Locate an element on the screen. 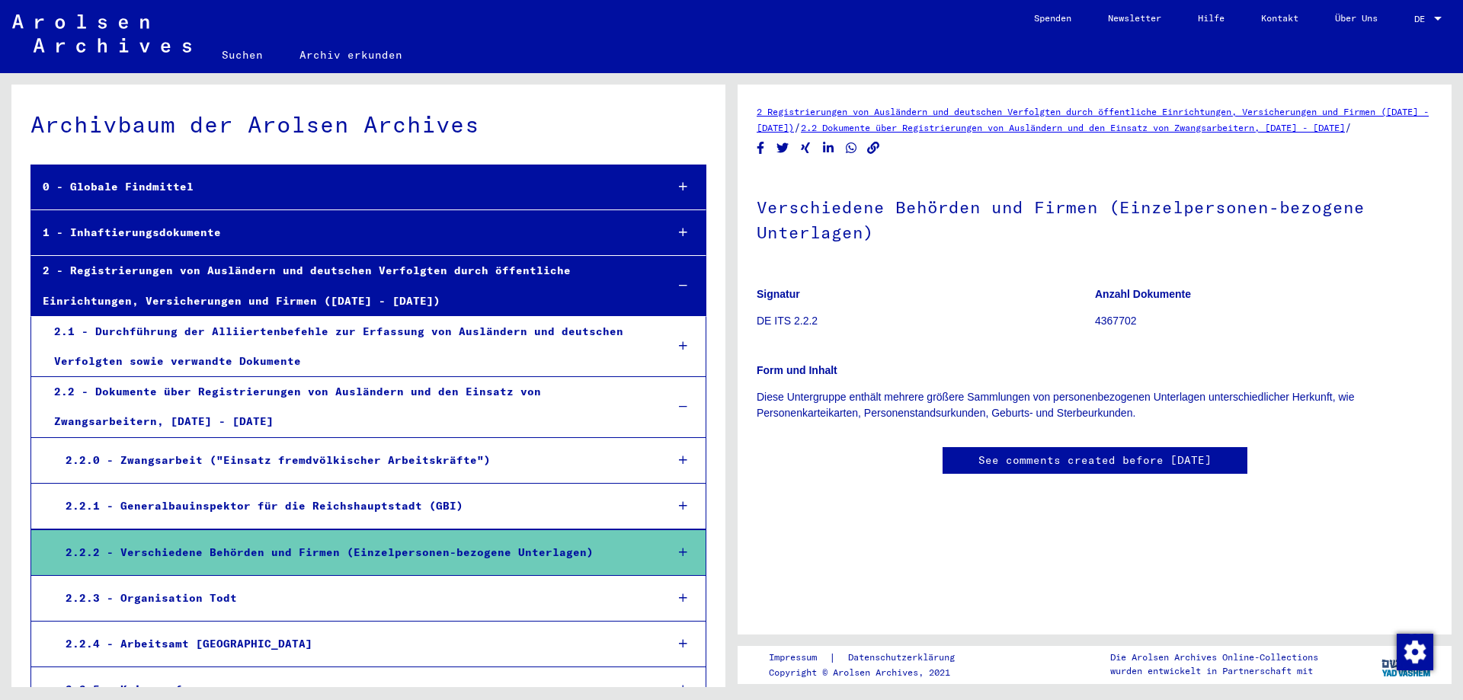  b: Anzahl Dokumente is located at coordinates (1143, 294).